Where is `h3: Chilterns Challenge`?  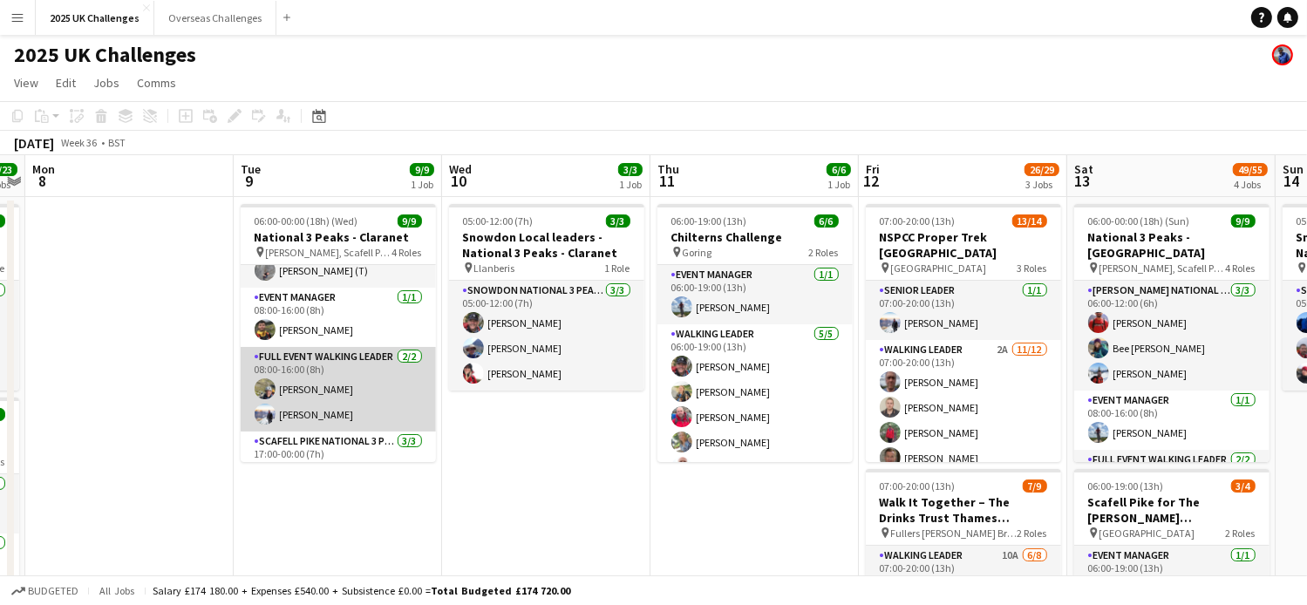 h3: Chilterns Challenge is located at coordinates (755, 237).